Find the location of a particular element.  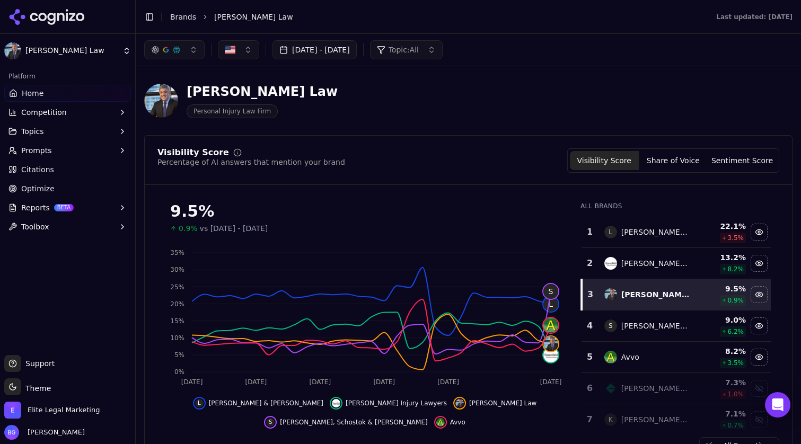

div: 5 is located at coordinates (589, 357).